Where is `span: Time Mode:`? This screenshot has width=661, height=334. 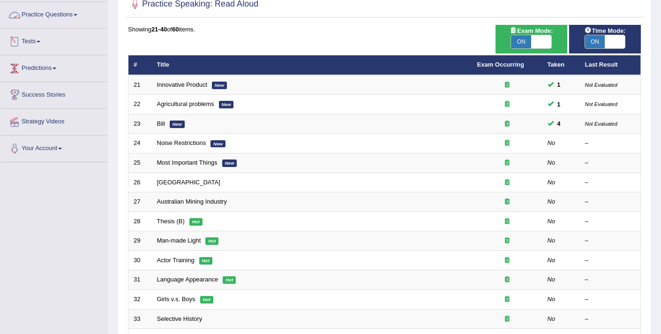
span: Time Mode: is located at coordinates (605, 30).